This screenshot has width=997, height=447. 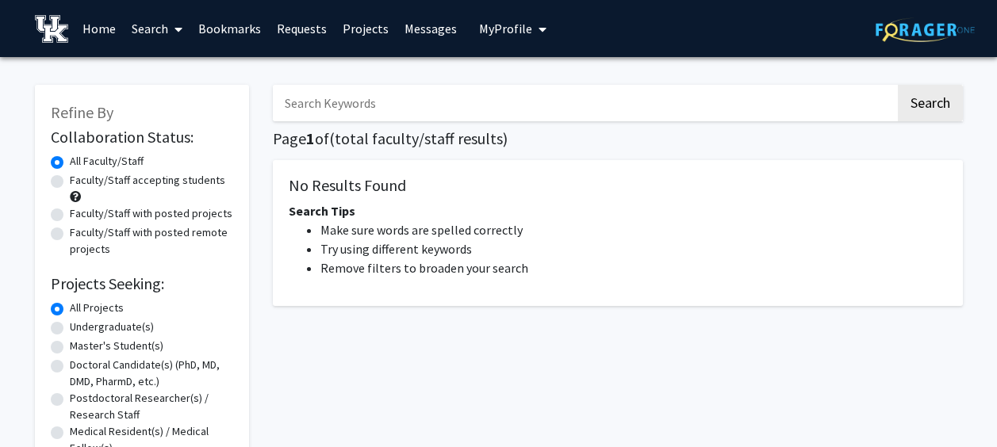 What do you see at coordinates (97, 308) in the screenshot?
I see `label: All Projects` at bounding box center [97, 308].